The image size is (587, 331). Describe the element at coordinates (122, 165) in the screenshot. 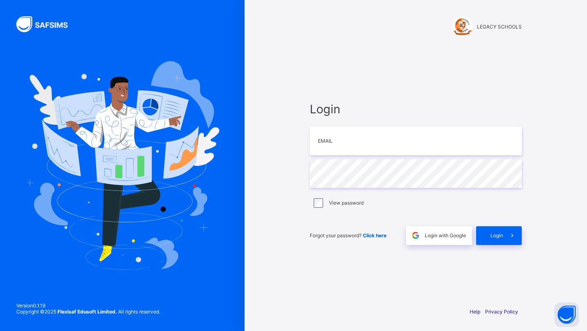

I see `img: Hero Image` at that location.